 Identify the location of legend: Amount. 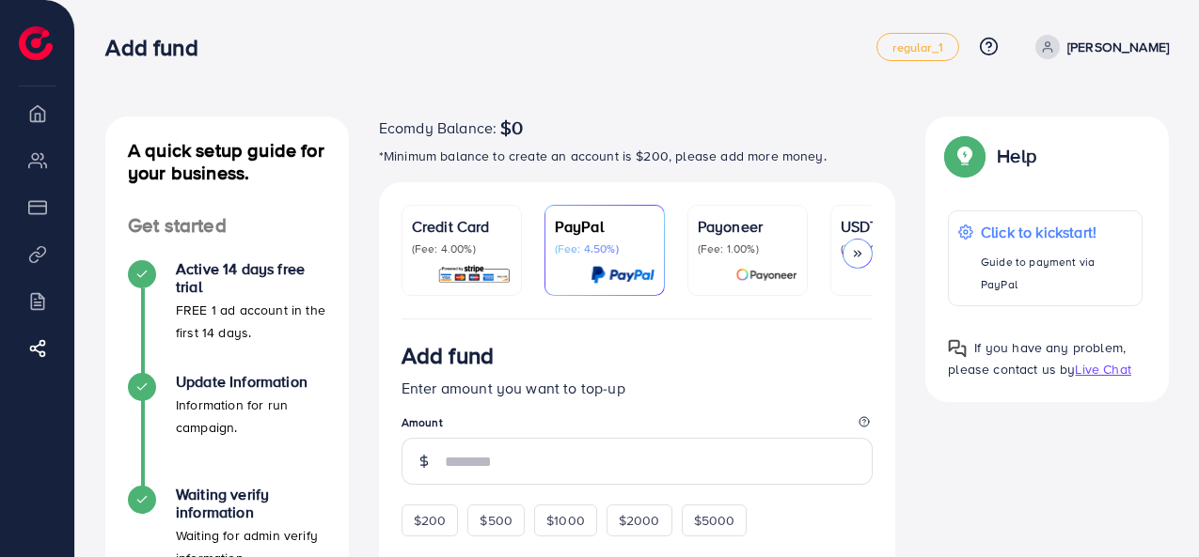
(637, 426).